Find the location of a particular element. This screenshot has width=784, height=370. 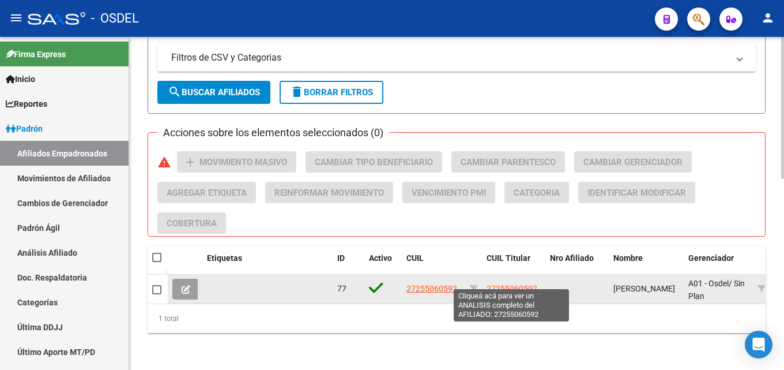

mat-panel-title: Filtros de CSV y Categorias is located at coordinates (450, 58).